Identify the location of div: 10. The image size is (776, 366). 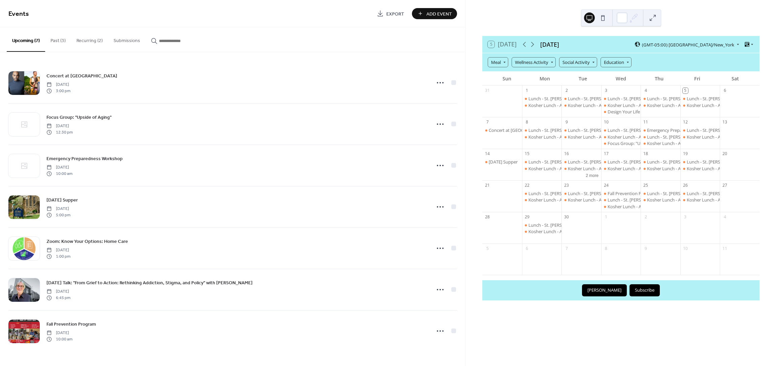
(606, 122).